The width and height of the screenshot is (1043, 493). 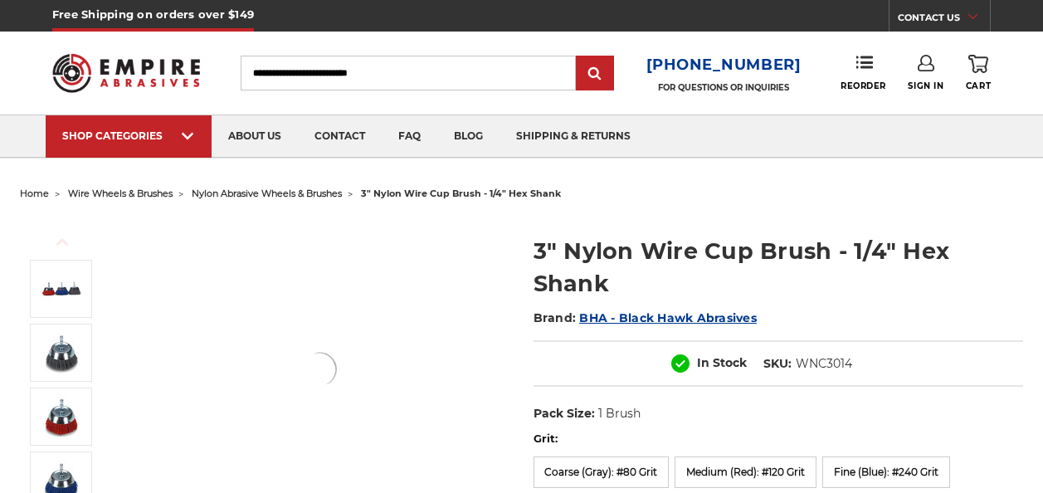 I want to click on span: Reorder, so click(x=863, y=85).